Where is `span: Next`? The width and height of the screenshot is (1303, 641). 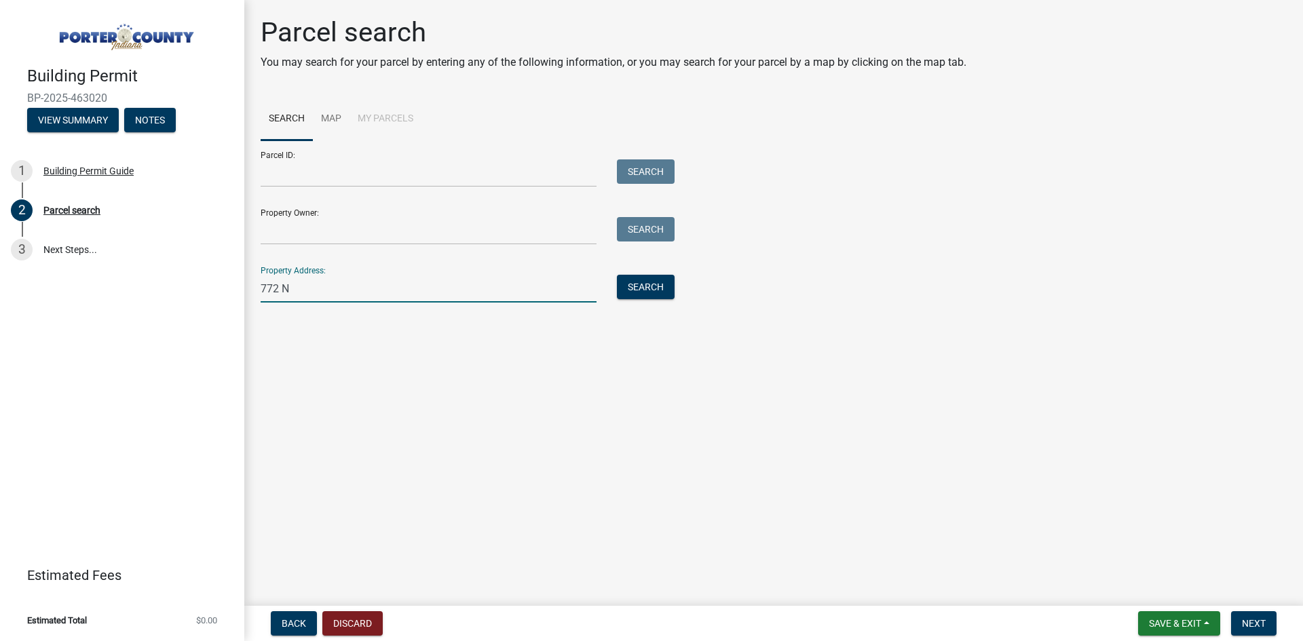 span: Next is located at coordinates (1253, 624).